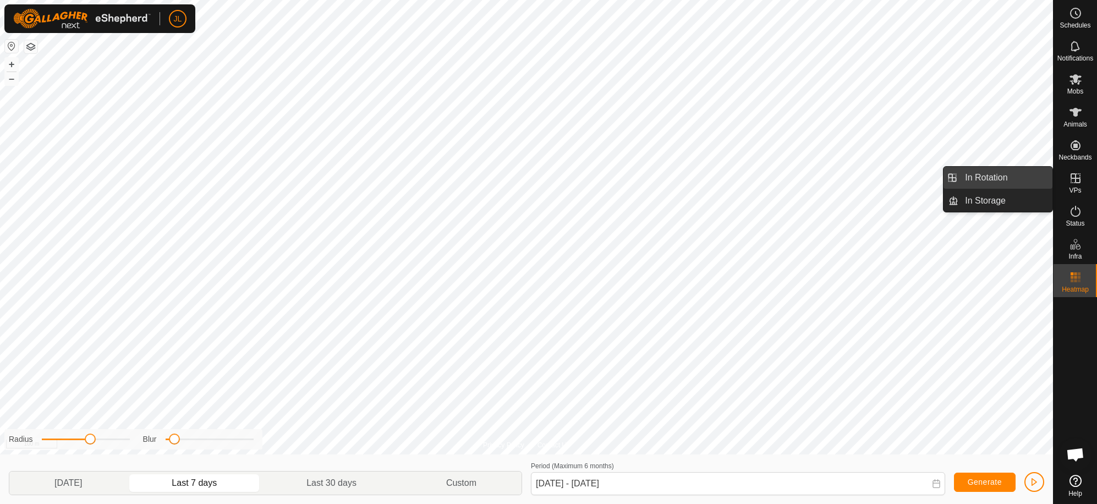 Image resolution: width=1097 pixels, height=504 pixels. I want to click on a: Contact Us, so click(554, 445).